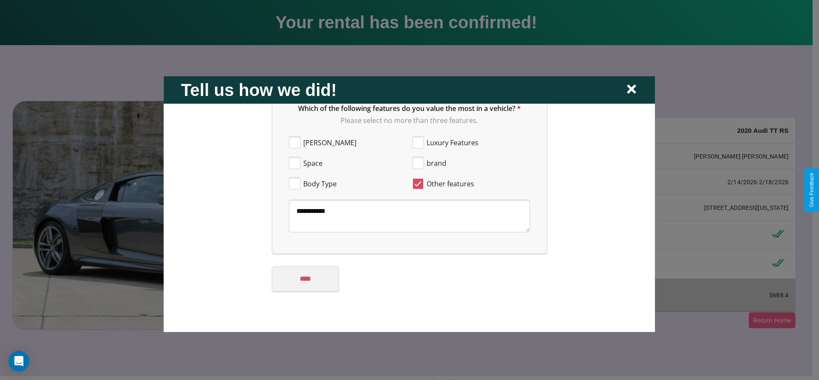  What do you see at coordinates (409, 120) in the screenshot?
I see `span: Please select no more than three features.` at bounding box center [409, 120].